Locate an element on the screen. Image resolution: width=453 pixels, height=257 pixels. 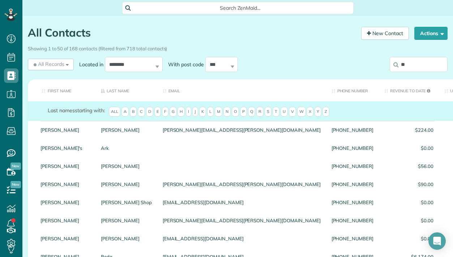
div: Open Intercom Messenger is located at coordinates (438, 241).